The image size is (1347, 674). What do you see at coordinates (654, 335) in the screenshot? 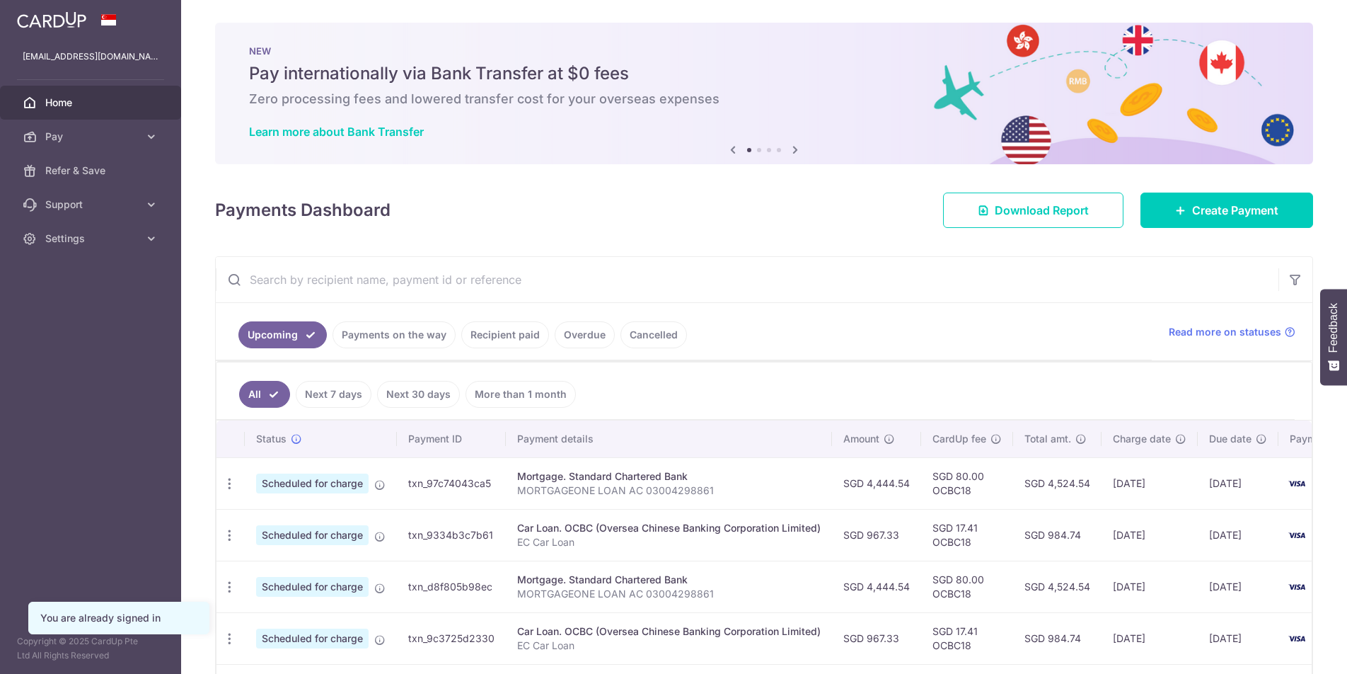
I see `a: Cancelled` at bounding box center [654, 335].